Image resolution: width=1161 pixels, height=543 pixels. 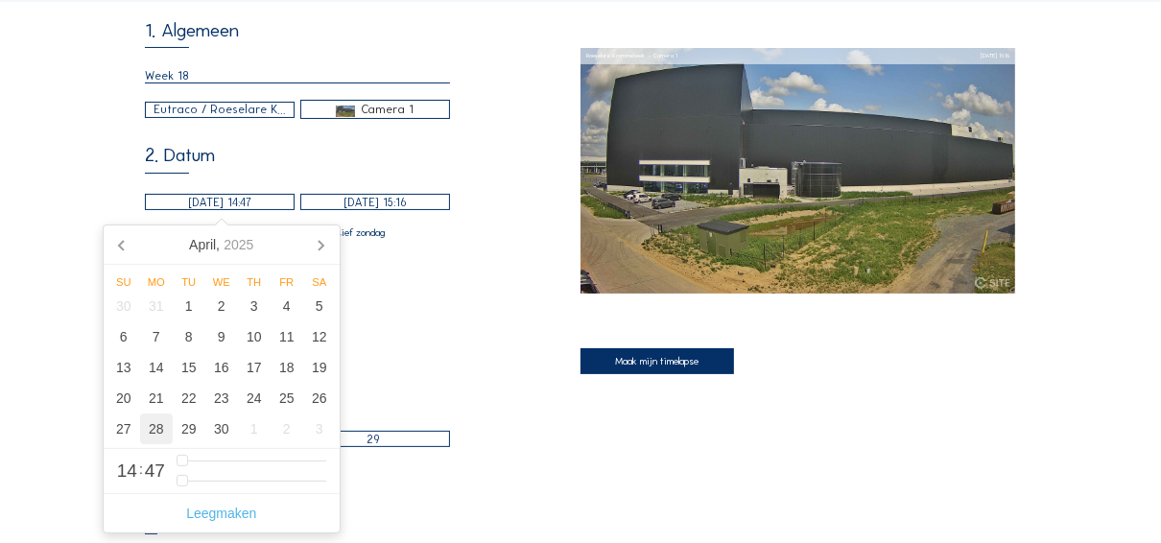 I want to click on div: 9, so click(x=222, y=337).